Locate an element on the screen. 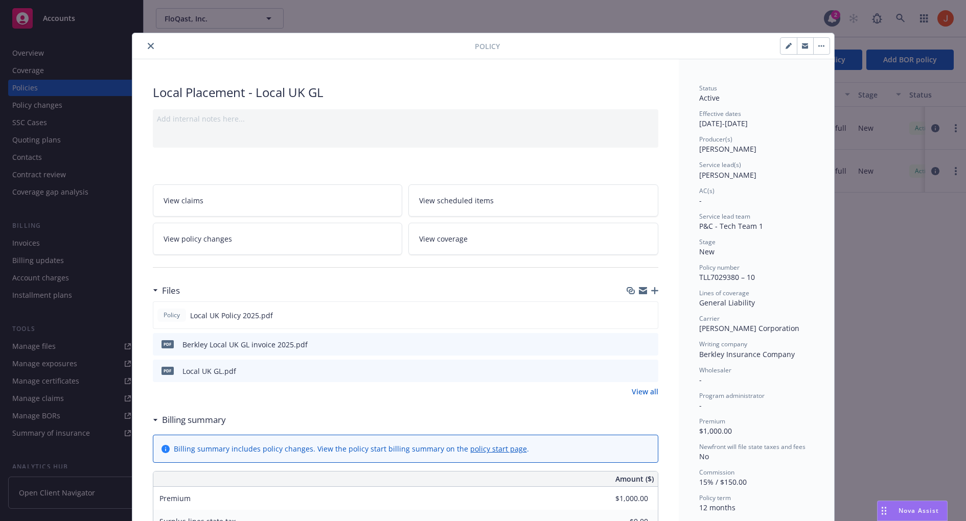  div: Berkley Local UK GL invoice 2025.pdf is located at coordinates (245, 344).